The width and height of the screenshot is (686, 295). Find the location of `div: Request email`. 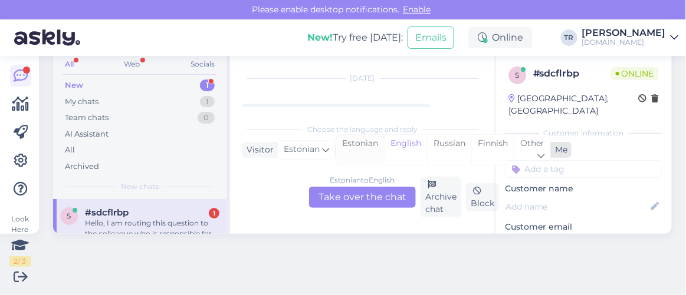

div: Request email is located at coordinates (539, 241).